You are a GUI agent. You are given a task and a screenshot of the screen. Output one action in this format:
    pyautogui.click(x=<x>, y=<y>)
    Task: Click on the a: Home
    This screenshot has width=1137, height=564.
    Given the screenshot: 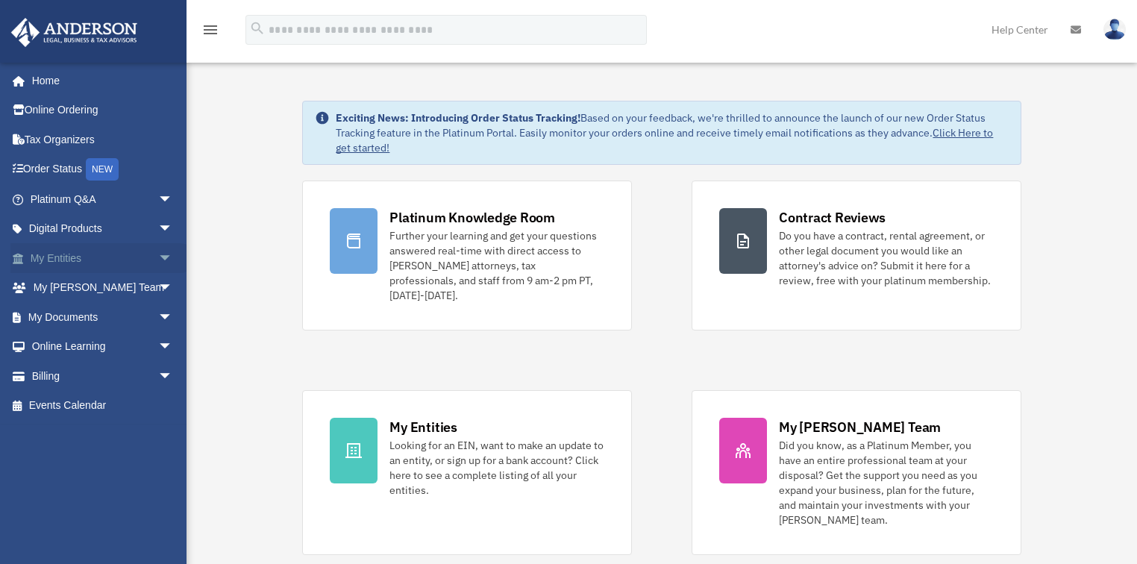 What is the action you would take?
    pyautogui.click(x=99, y=81)
    